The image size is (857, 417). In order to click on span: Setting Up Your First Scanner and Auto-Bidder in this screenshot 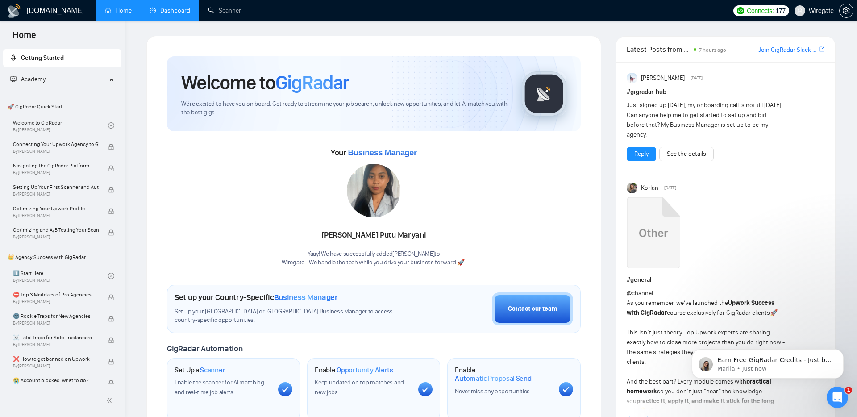, I will do `click(56, 187)`.